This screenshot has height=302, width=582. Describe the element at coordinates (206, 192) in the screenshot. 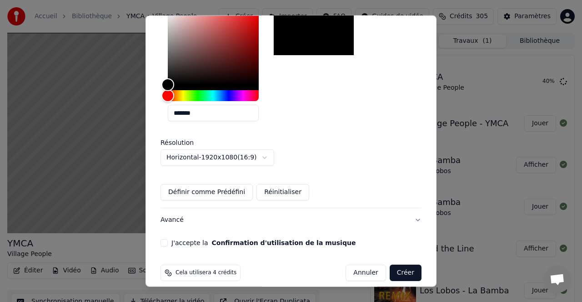

I see `button: Définir comme Prédéfini` at that location.